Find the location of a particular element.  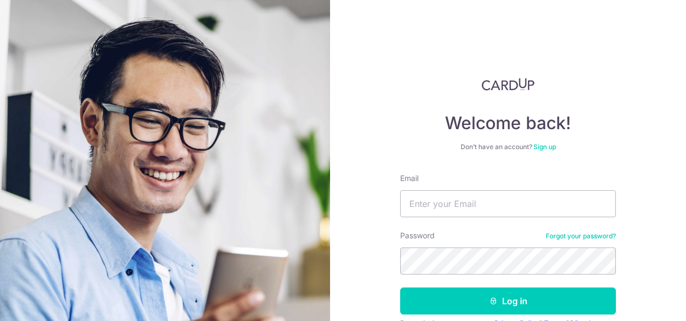

a: Forgot your password? is located at coordinates (581, 236).